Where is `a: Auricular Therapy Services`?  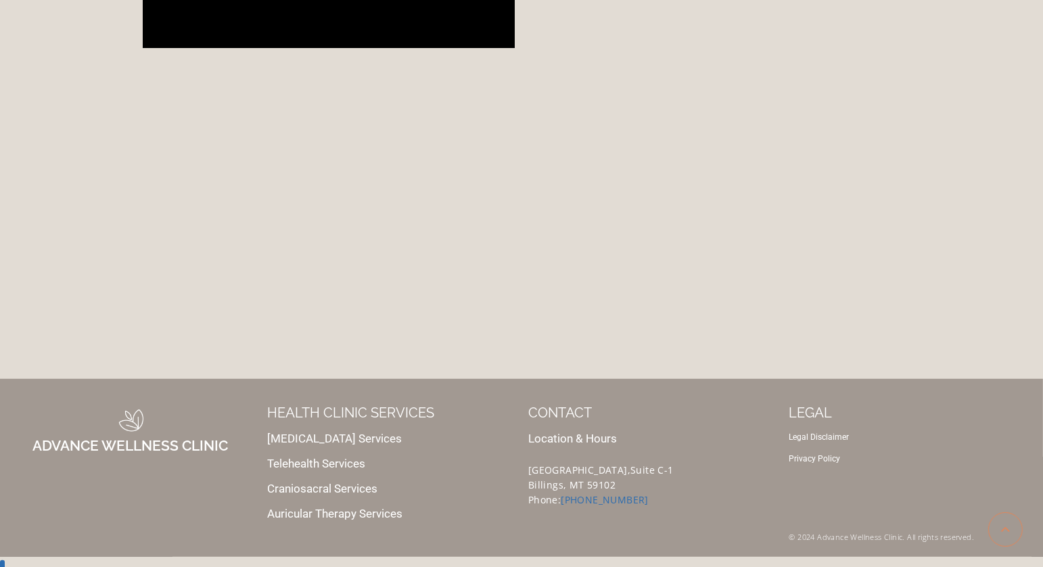 a: Auricular Therapy Services is located at coordinates (336, 514).